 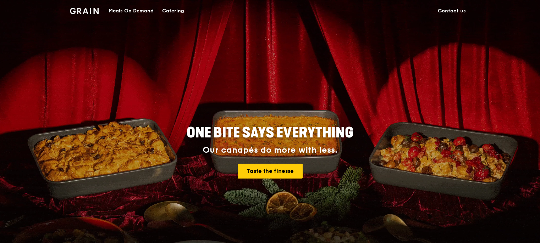 I want to click on img: Grain, so click(x=84, y=11).